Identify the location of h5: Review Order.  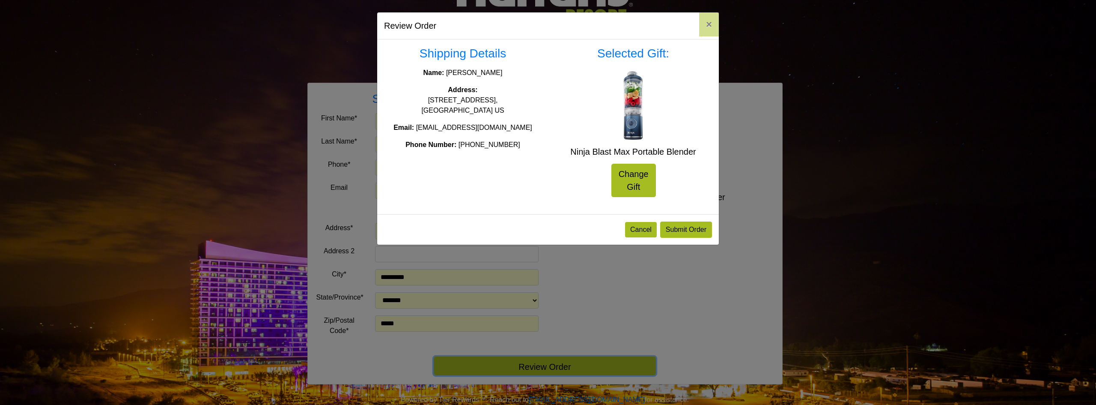
(410, 26).